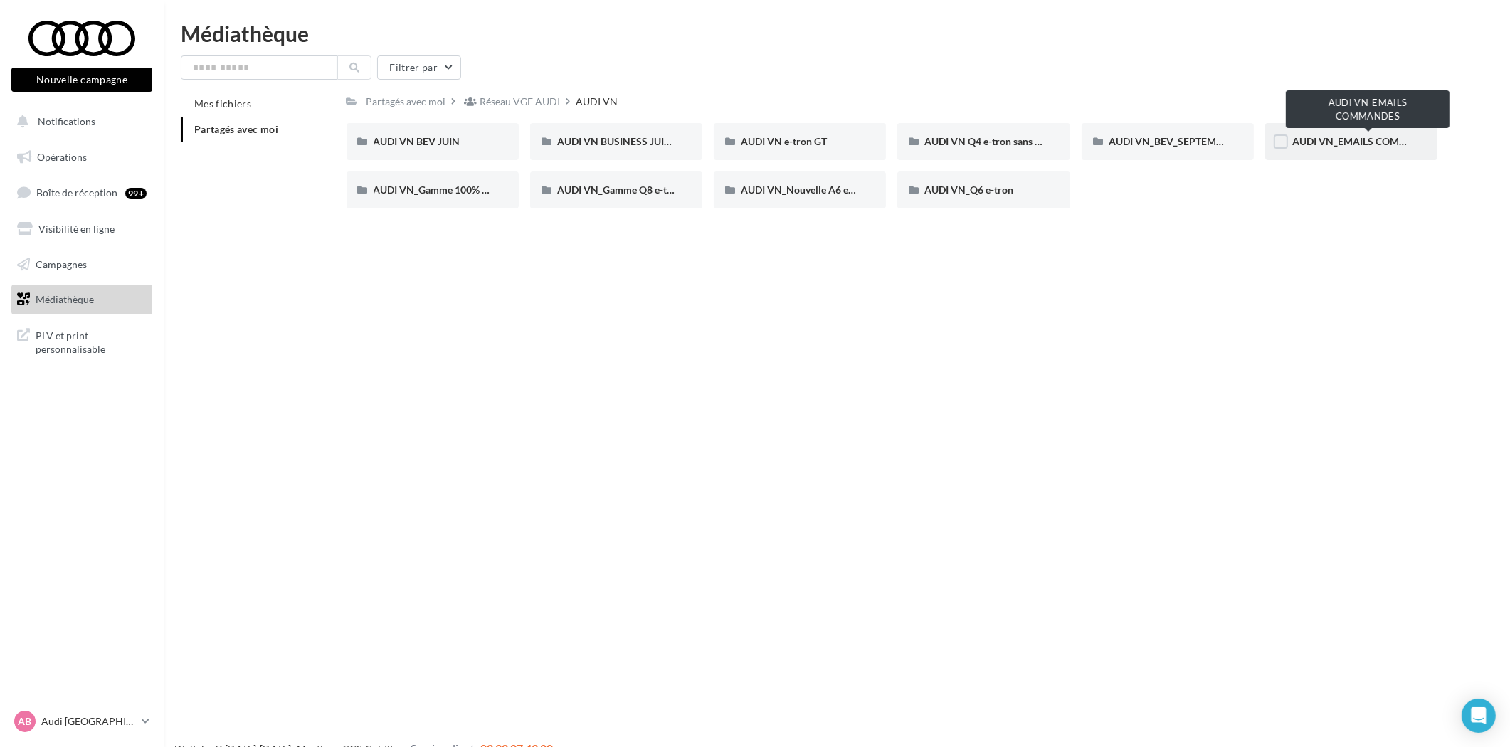 This screenshot has width=1510, height=747. What do you see at coordinates (620, 189) in the screenshot?
I see `span: AUDI VN_Gamme Q8 e-tron` at bounding box center [620, 189].